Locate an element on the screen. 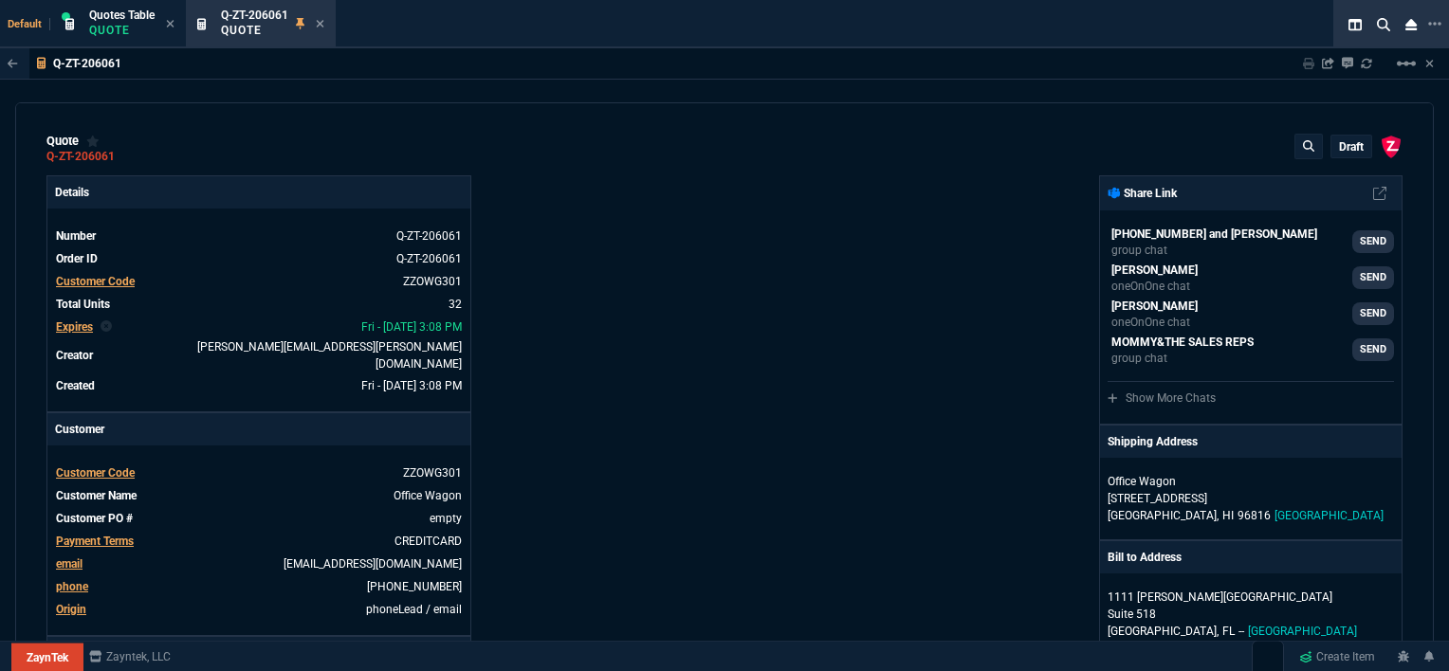 The height and width of the screenshot is (671, 1449). p: Office Wagon is located at coordinates (1198, 482).